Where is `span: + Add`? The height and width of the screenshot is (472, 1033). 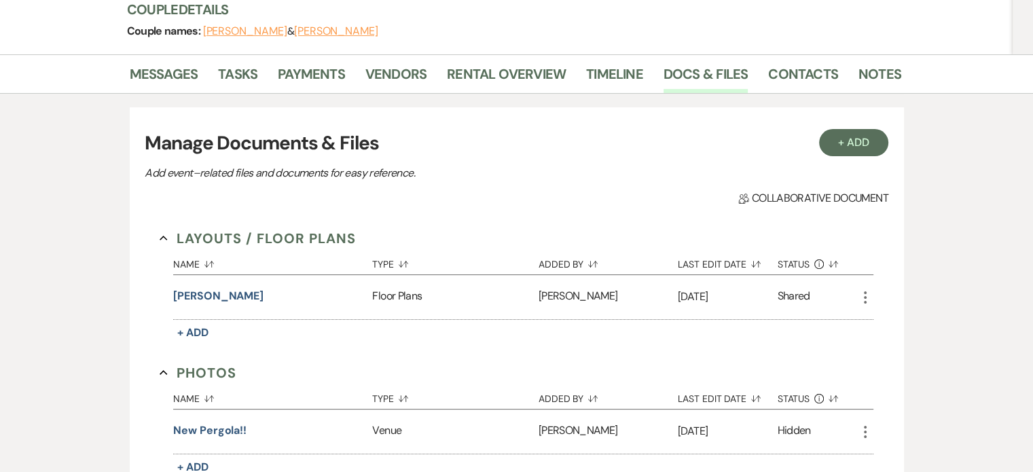
span: + Add is located at coordinates (193, 332).